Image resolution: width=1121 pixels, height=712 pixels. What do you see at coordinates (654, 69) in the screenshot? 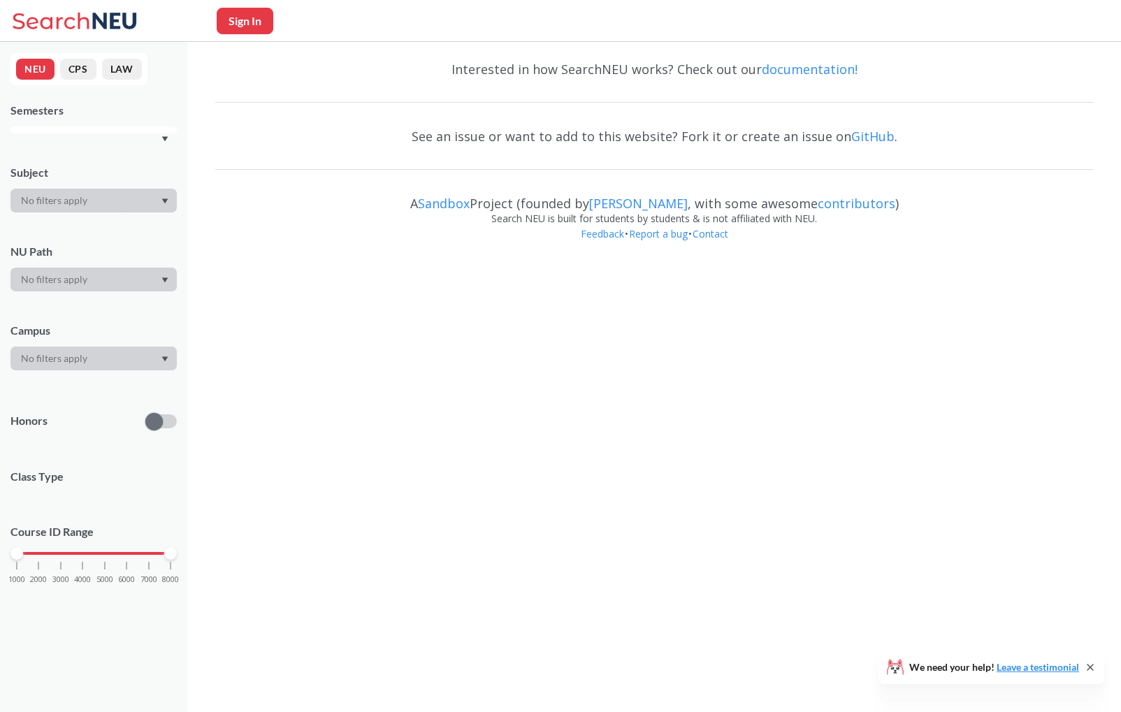
I see `div: Interested in how SearchNEU works? Check out our` at bounding box center [654, 69].